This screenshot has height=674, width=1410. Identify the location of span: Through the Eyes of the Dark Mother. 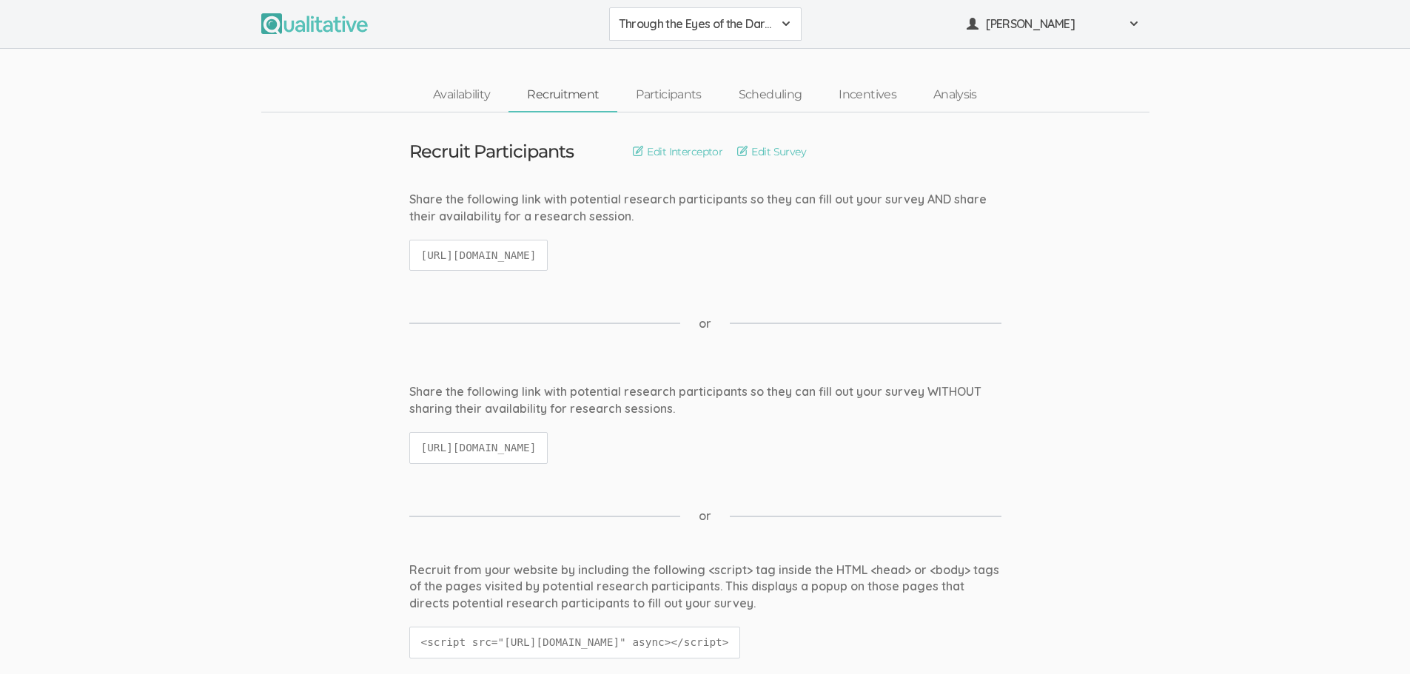
(696, 24).